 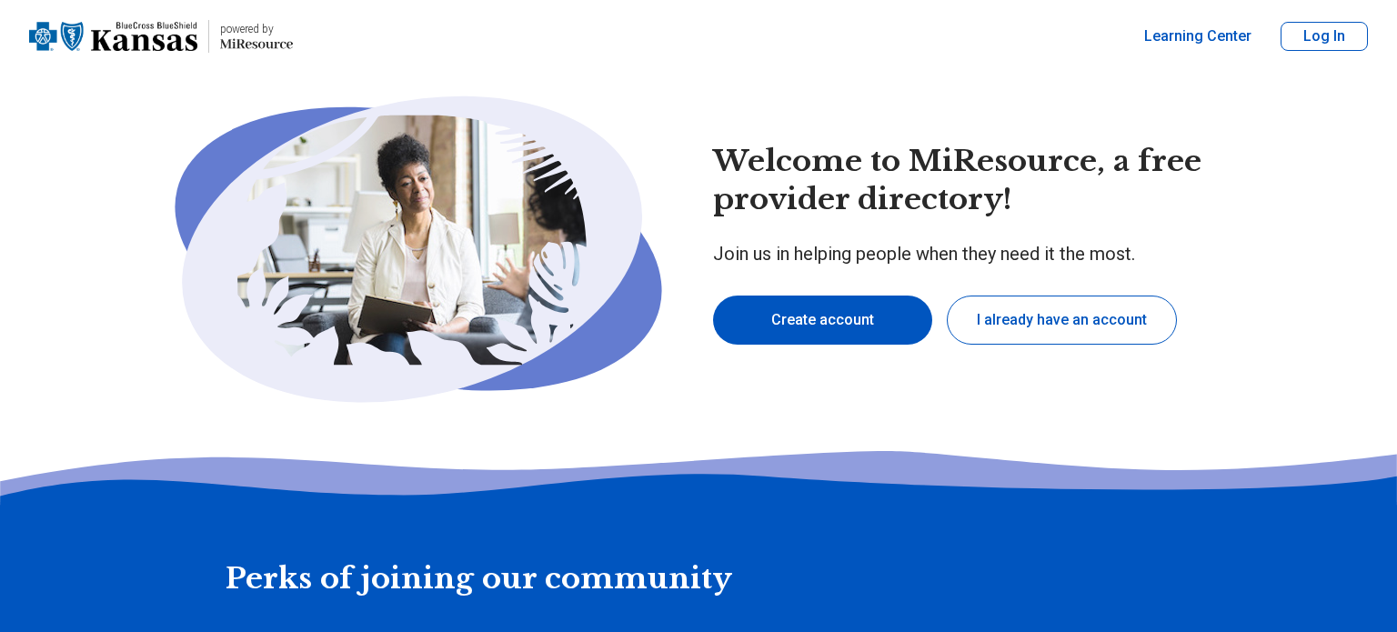 What do you see at coordinates (1198, 36) in the screenshot?
I see `a: Learning Center` at bounding box center [1198, 36].